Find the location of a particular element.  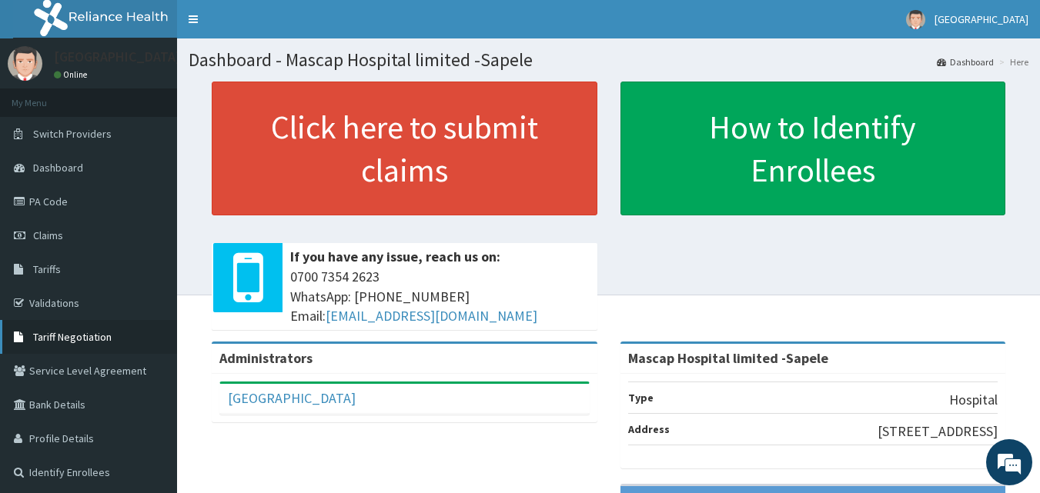

h1: Dashboard - Mascap Hospital limited -Sapele is located at coordinates (608, 60).